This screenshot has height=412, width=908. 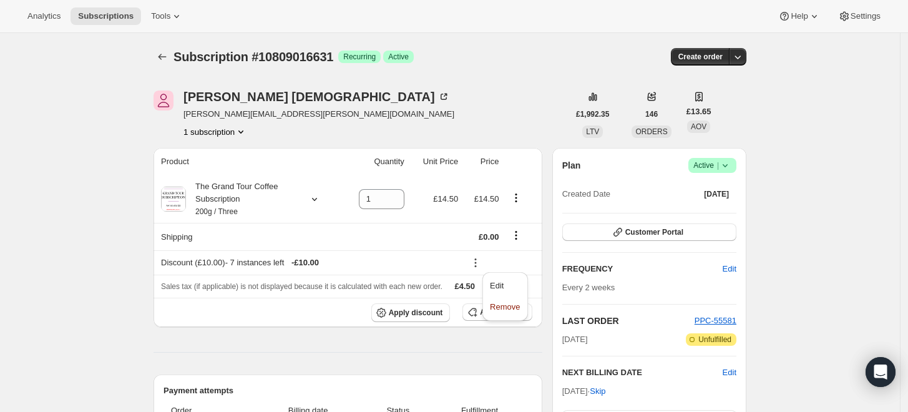 What do you see at coordinates (699, 112) in the screenshot?
I see `span: £13.65` at bounding box center [699, 112].